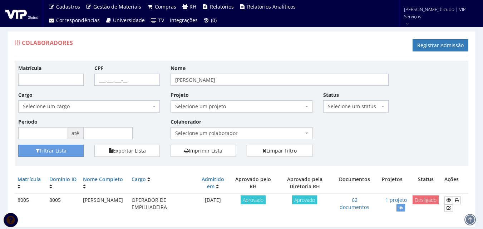  What do you see at coordinates (47, 43) in the screenshot?
I see `span: Colaboradores` at bounding box center [47, 43].